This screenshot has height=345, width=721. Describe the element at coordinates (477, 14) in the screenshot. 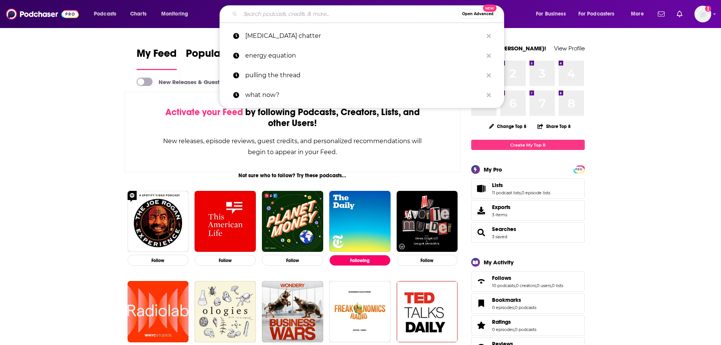

I see `button: Open AdvancedNew` at that location.